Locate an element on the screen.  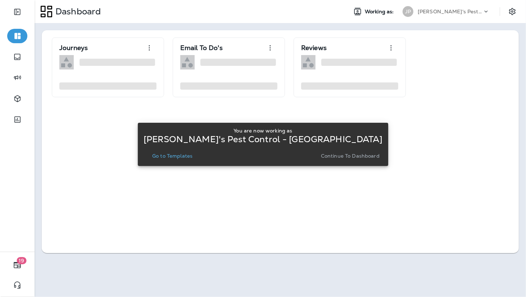
button: Continue to Dashboard is located at coordinates (350, 156).